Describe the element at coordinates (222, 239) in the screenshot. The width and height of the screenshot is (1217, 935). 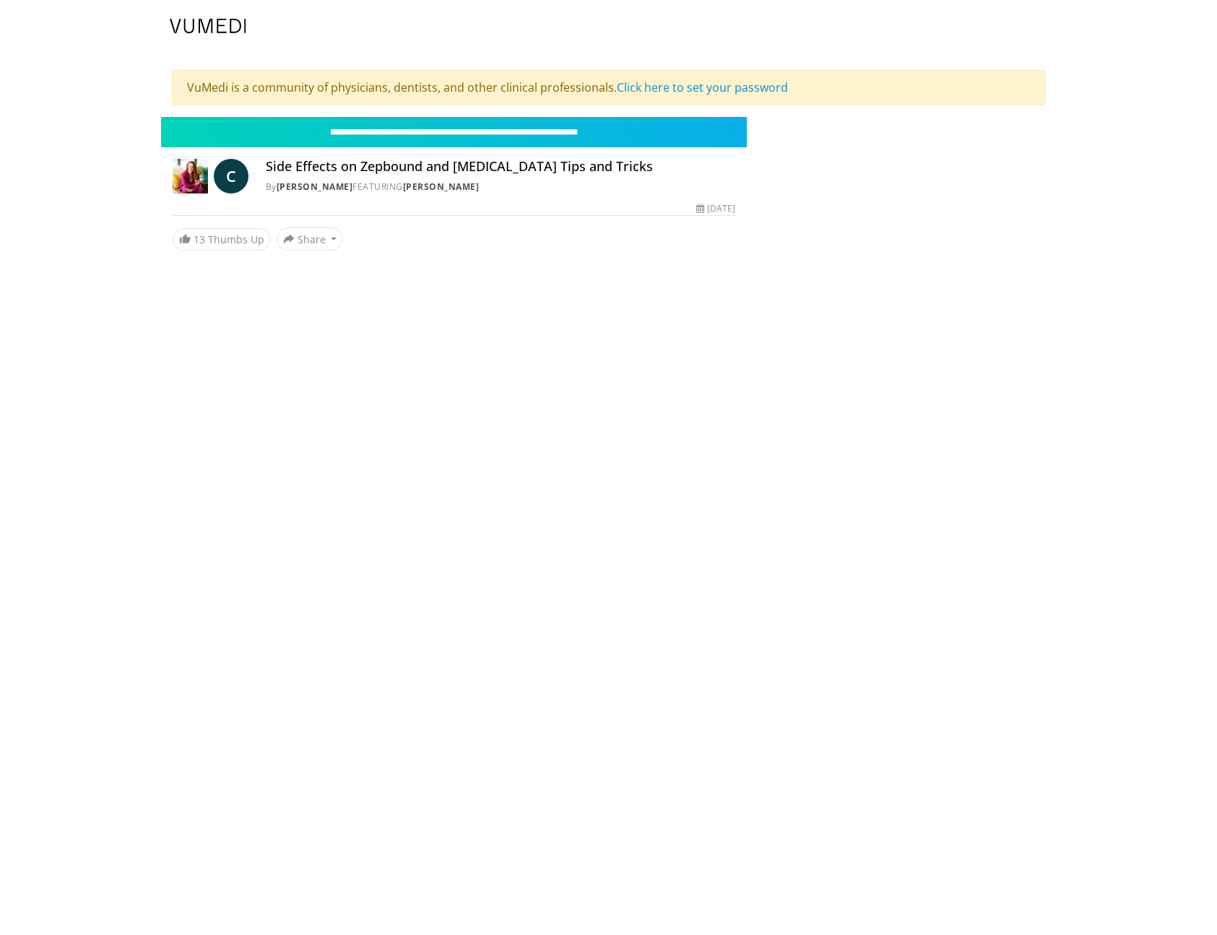
I see `a: 13 Thumbs Up` at that location.